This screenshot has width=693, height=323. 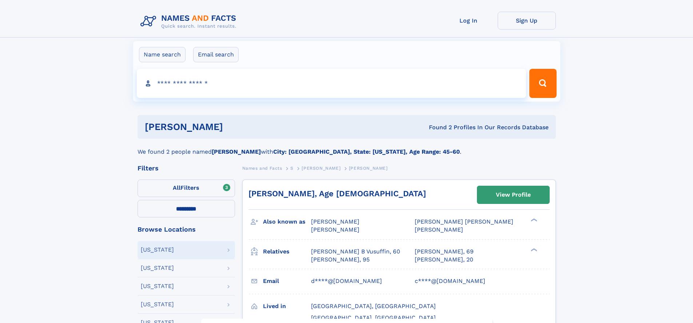 I want to click on button: Search Button, so click(x=543, y=83).